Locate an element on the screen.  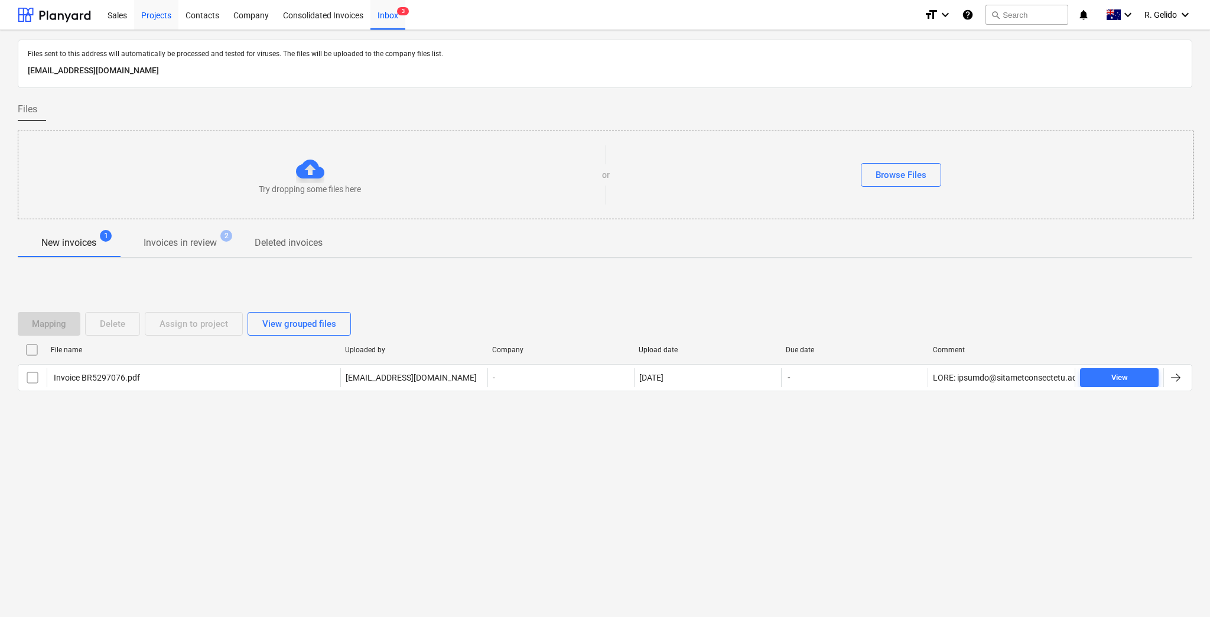
div: Uploaded by is located at coordinates (414, 350).